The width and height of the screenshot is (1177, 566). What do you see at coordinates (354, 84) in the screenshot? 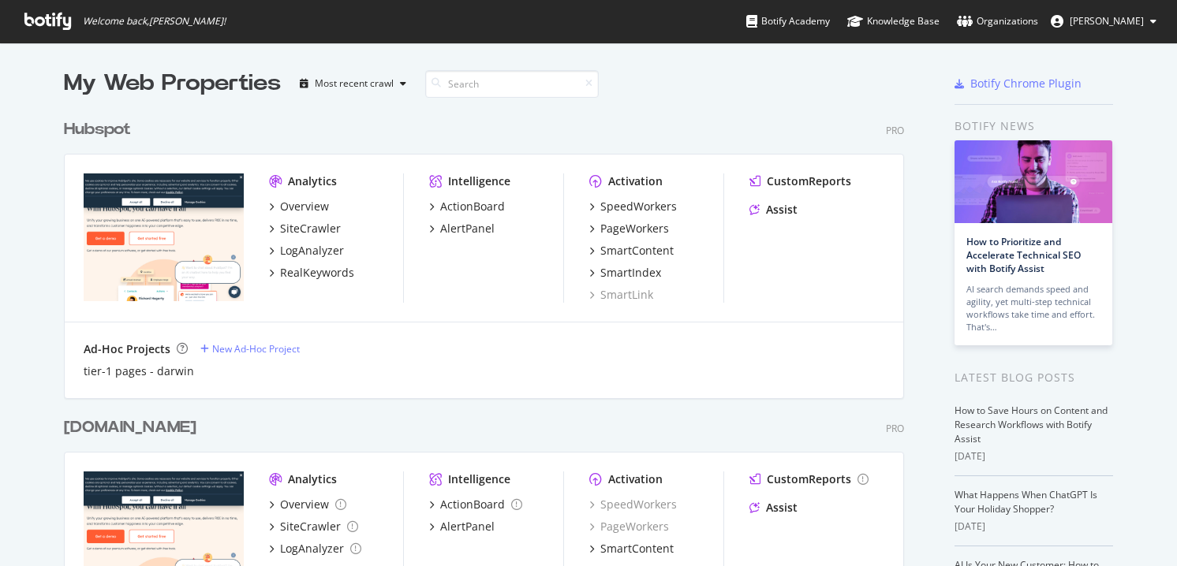
I see `div: Most recent crawl` at bounding box center [354, 84].